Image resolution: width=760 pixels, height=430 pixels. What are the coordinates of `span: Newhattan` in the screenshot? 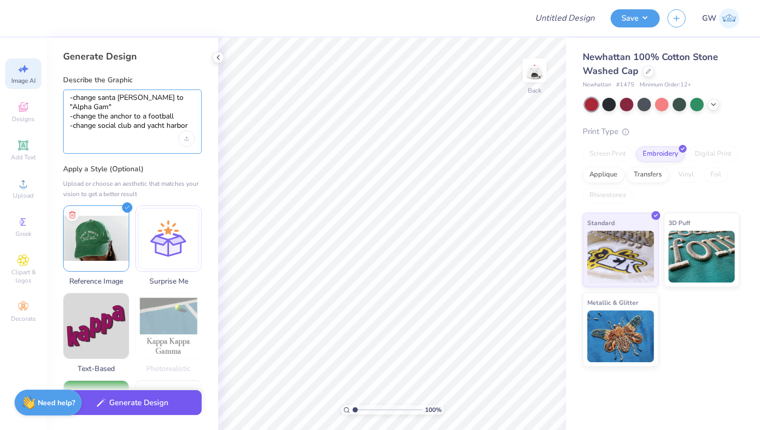 It's located at (597, 85).